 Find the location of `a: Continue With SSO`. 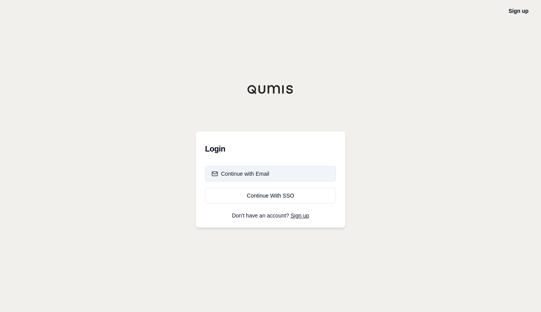

a: Continue With SSO is located at coordinates (271, 195).